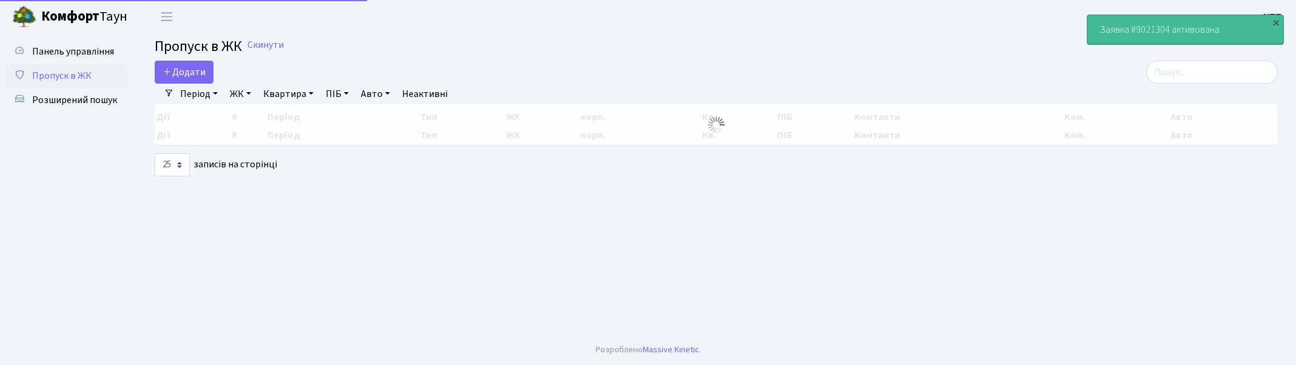 This screenshot has width=1296, height=365. I want to click on a: Період, so click(199, 94).